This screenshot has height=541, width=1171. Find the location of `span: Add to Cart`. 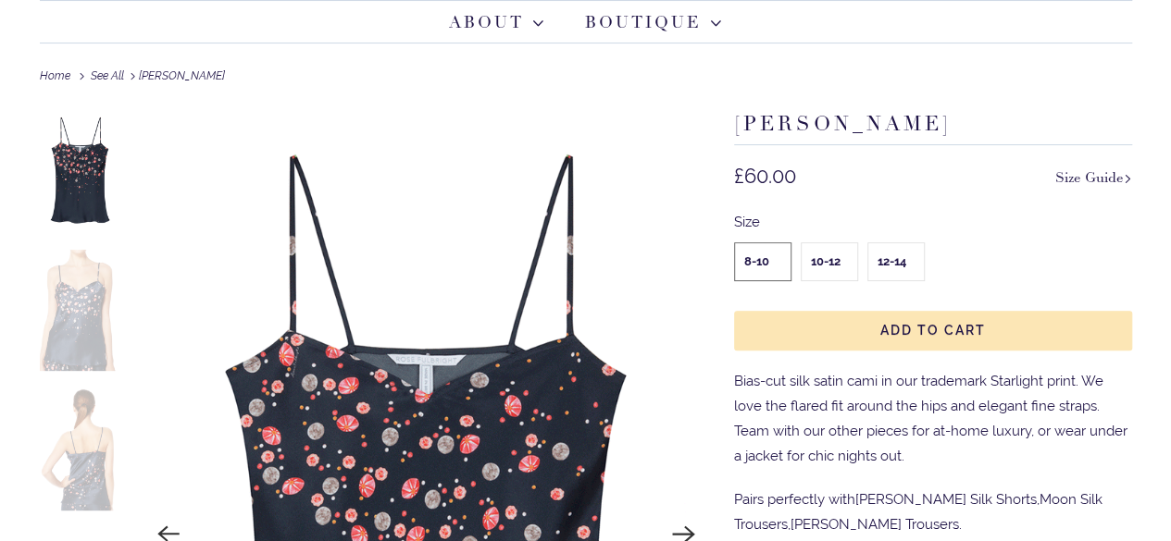

span: Add to Cart is located at coordinates (933, 330).